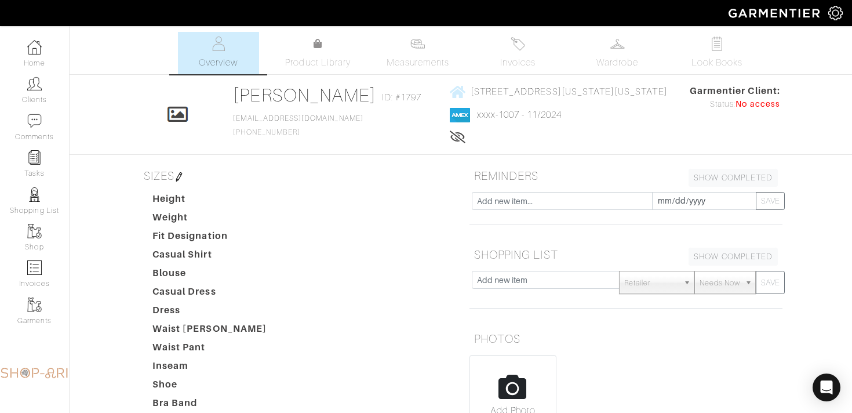  What do you see at coordinates (735, 104) in the screenshot?
I see `div: Status:` at bounding box center [735, 104].